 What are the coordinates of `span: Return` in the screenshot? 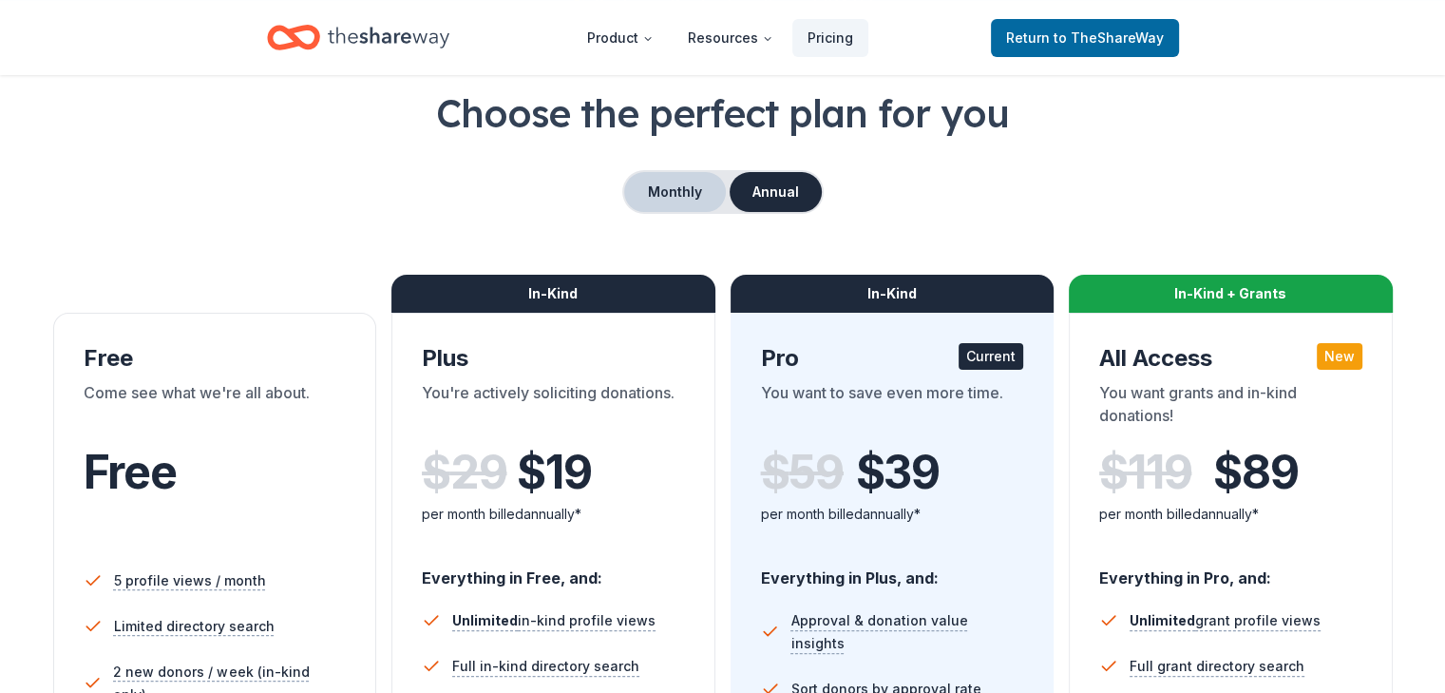 It's located at (1085, 38).